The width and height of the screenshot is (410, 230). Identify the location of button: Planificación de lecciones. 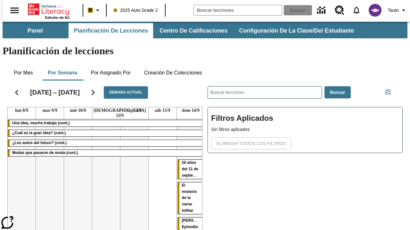
(111, 31).